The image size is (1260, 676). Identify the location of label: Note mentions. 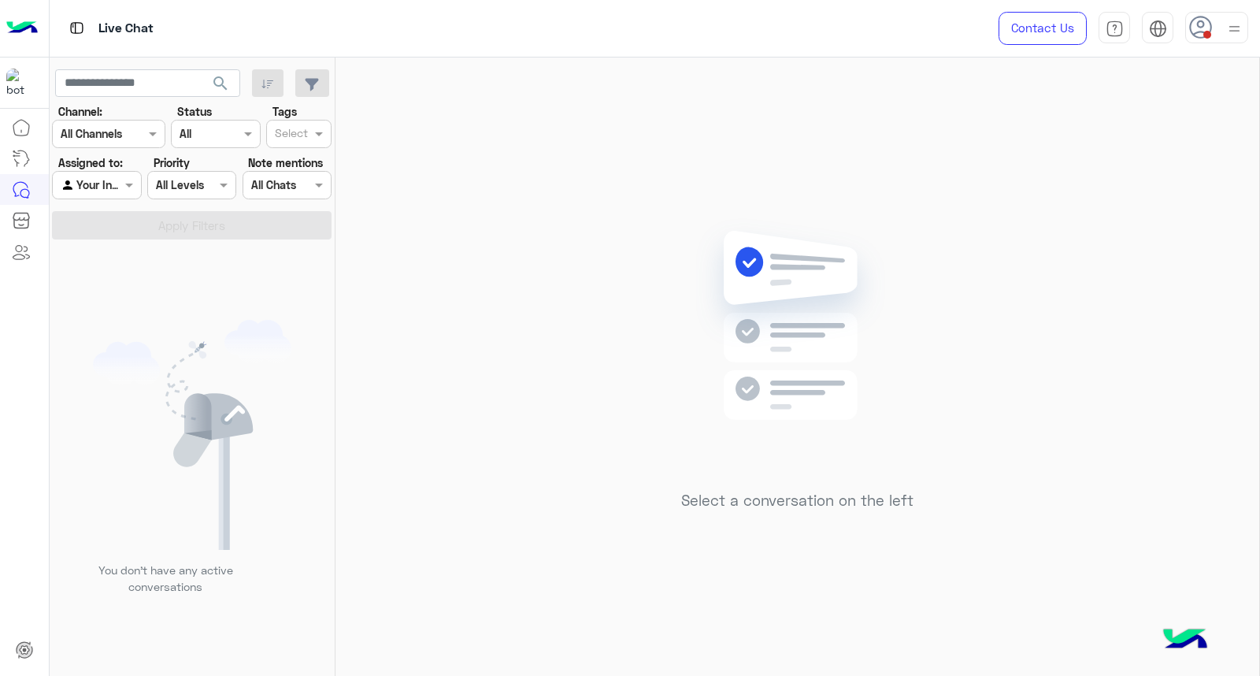
(285, 162).